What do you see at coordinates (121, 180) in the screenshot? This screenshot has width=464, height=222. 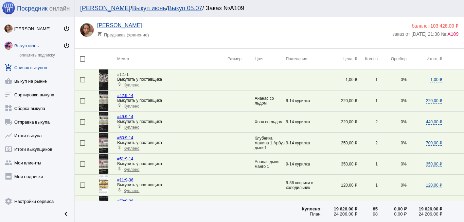 I see `span: #11:` at bounding box center [121, 180].